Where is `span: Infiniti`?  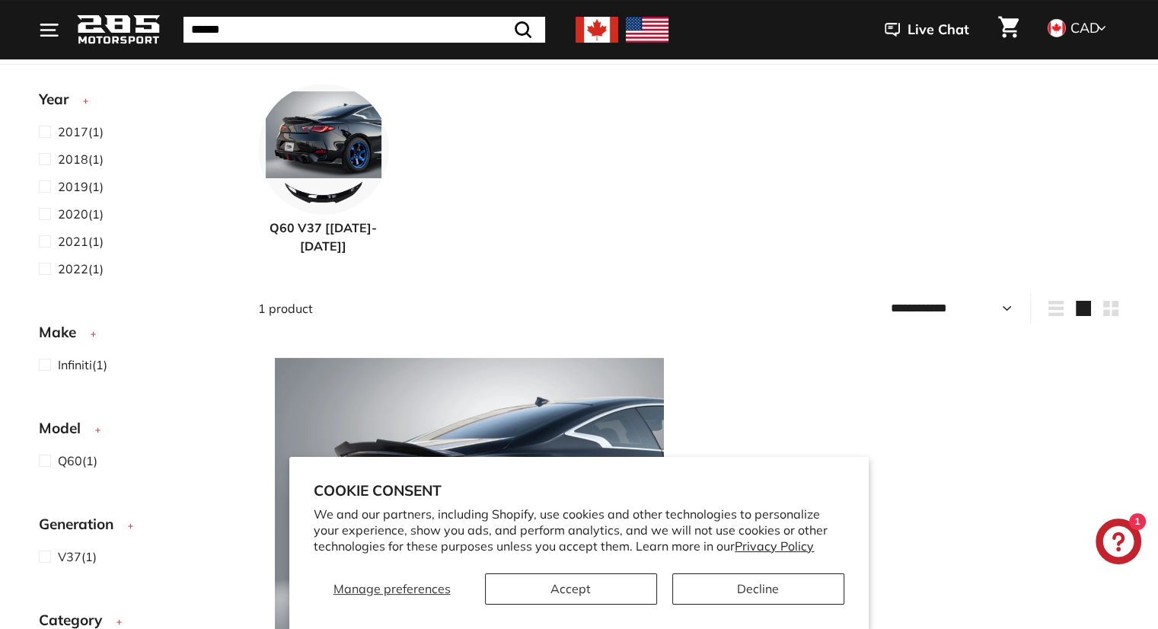 span: Infiniti is located at coordinates (75, 365).